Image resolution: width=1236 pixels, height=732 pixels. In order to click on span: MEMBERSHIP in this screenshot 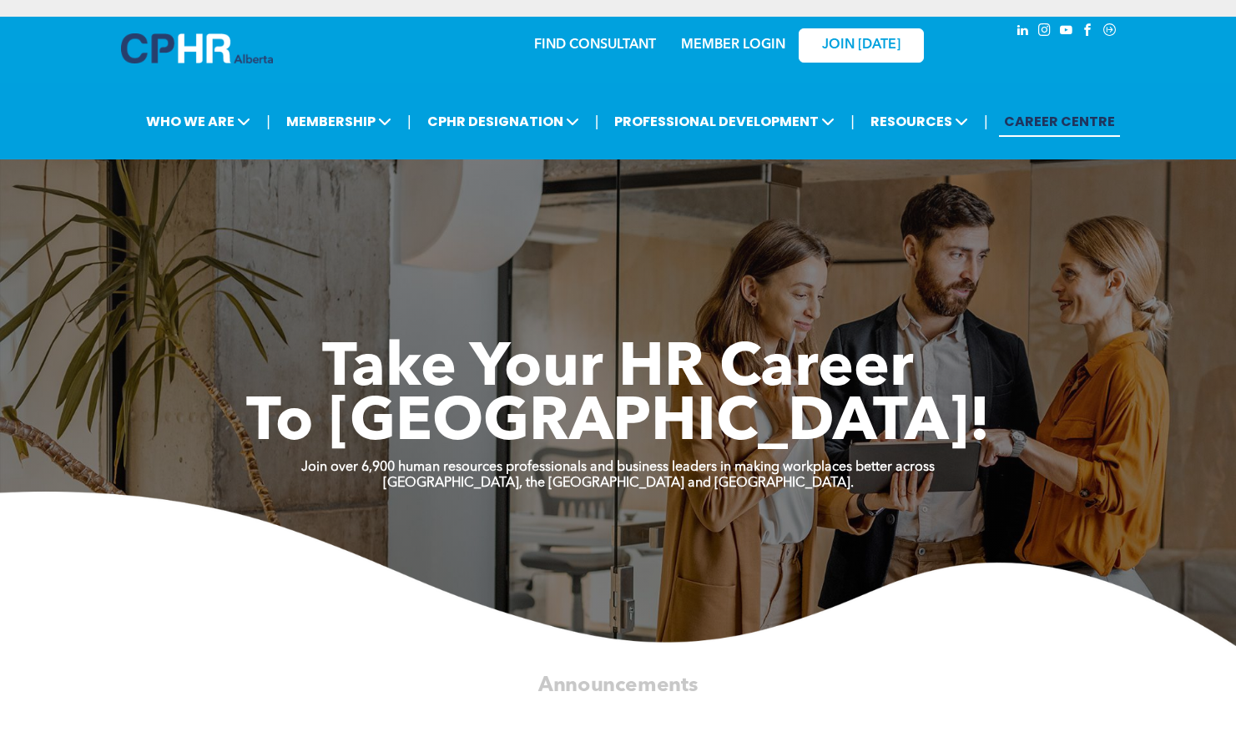, I will do `click(339, 121)`.